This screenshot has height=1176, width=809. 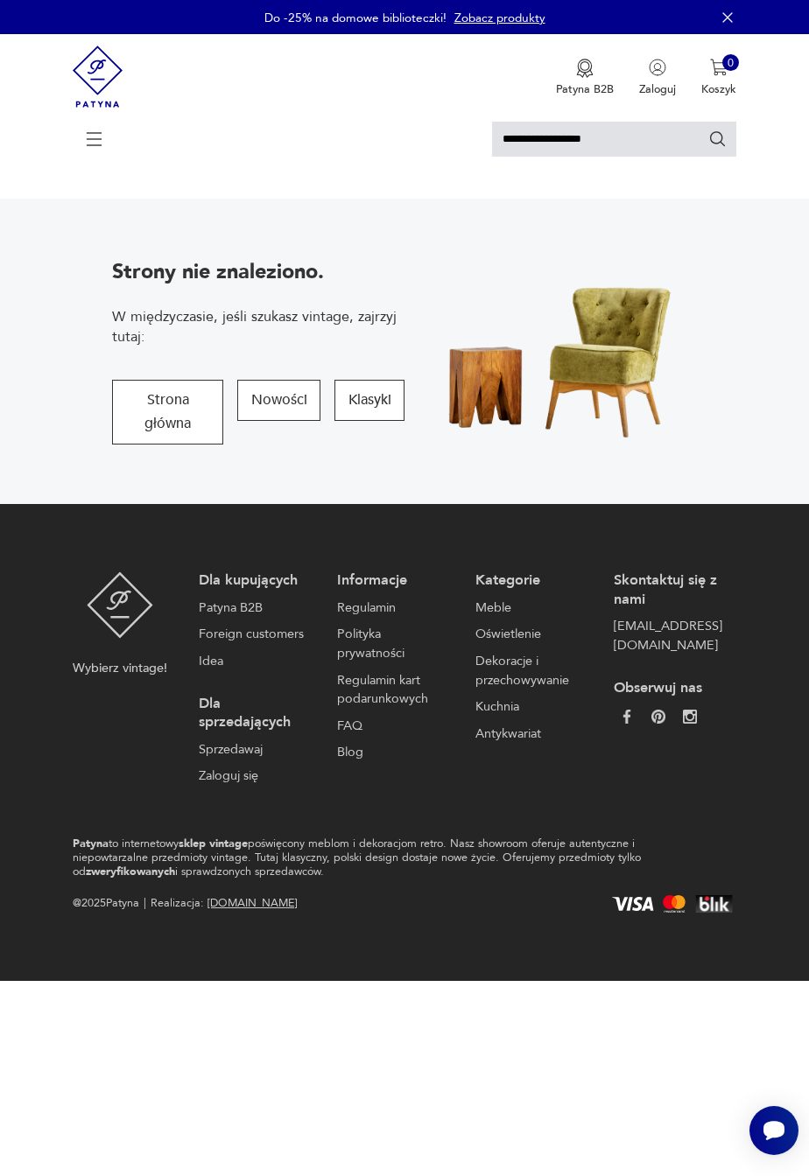 What do you see at coordinates (657, 78) in the screenshot?
I see `button: Zaloguj` at bounding box center [657, 78].